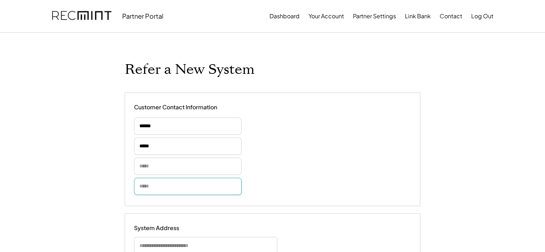 The height and width of the screenshot is (252, 545). I want to click on div: System Address, so click(170, 228).